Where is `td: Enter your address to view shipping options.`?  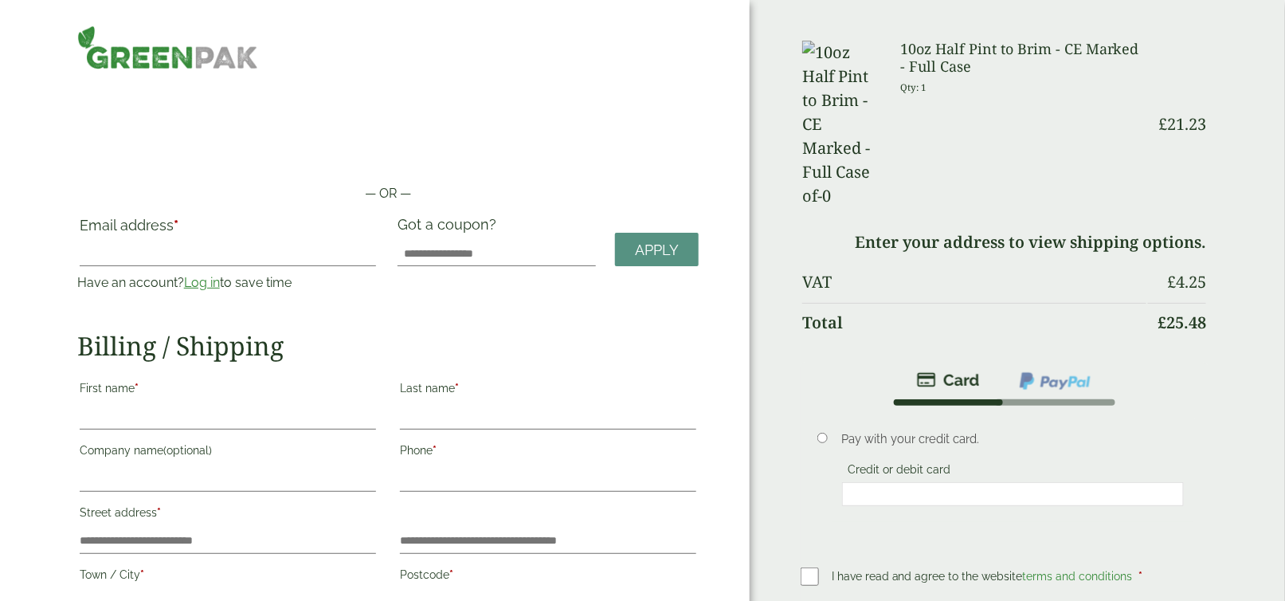
td: Enter your address to view shipping options. is located at coordinates (1004, 242).